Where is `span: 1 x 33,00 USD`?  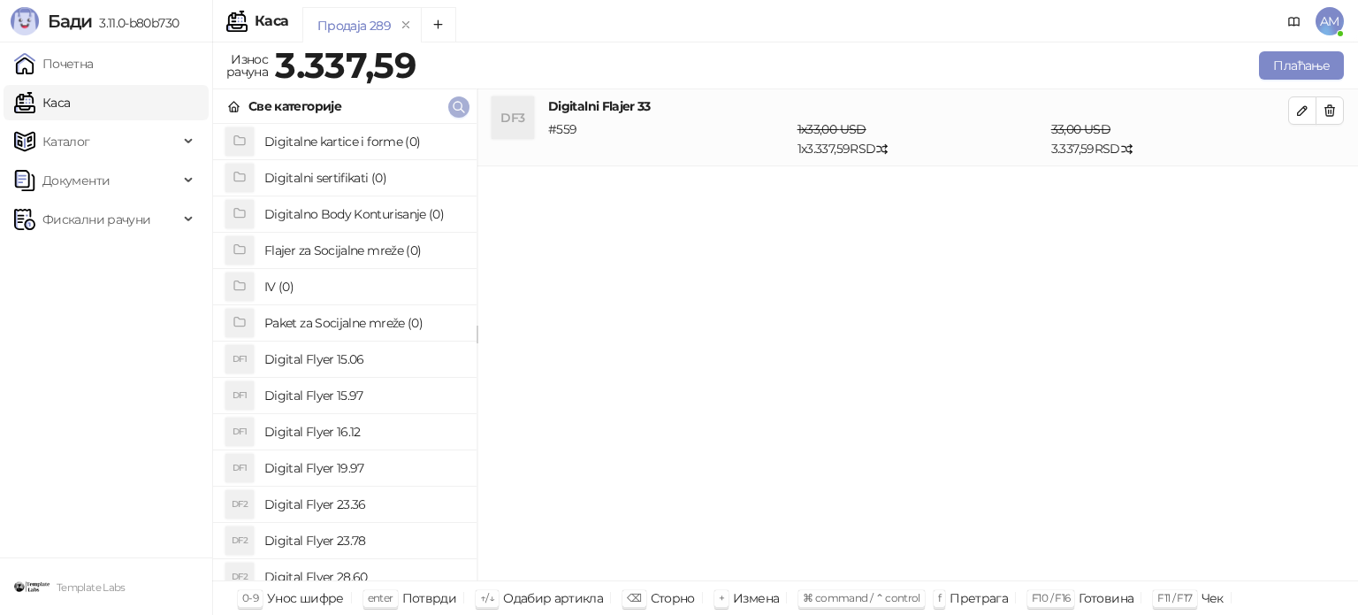
span: 1 x 33,00 USD is located at coordinates (832, 129).